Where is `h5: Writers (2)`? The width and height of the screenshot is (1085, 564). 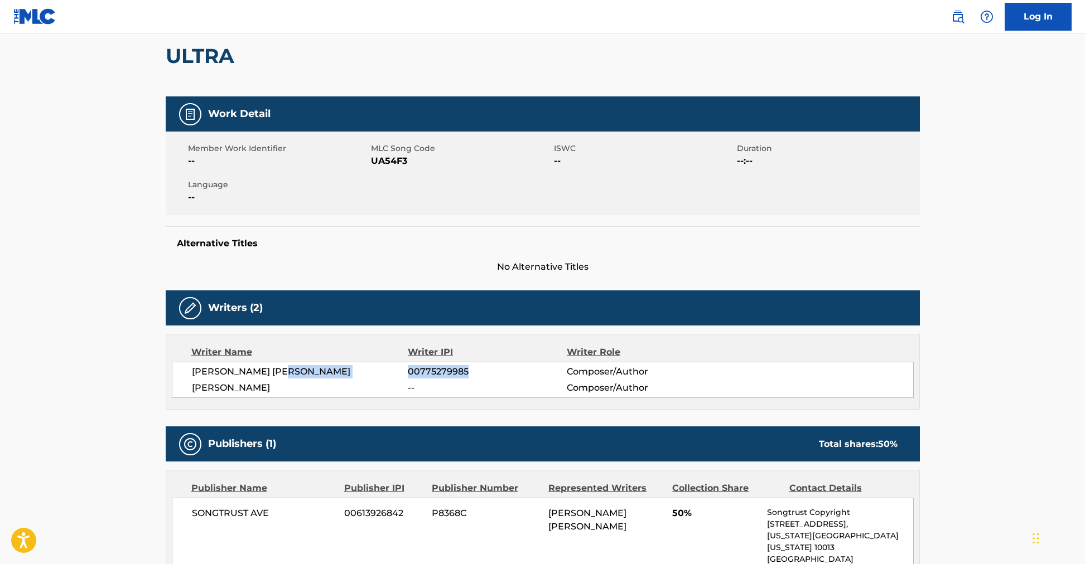
h5: Writers (2) is located at coordinates (235, 308).